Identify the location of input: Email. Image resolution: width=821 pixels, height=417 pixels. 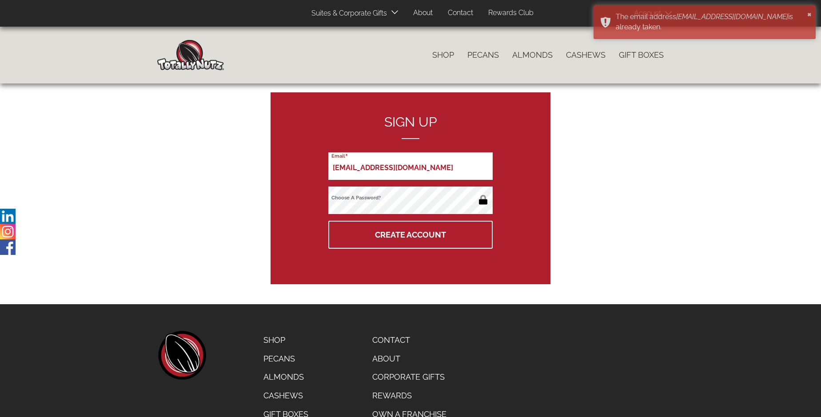
(410, 166).